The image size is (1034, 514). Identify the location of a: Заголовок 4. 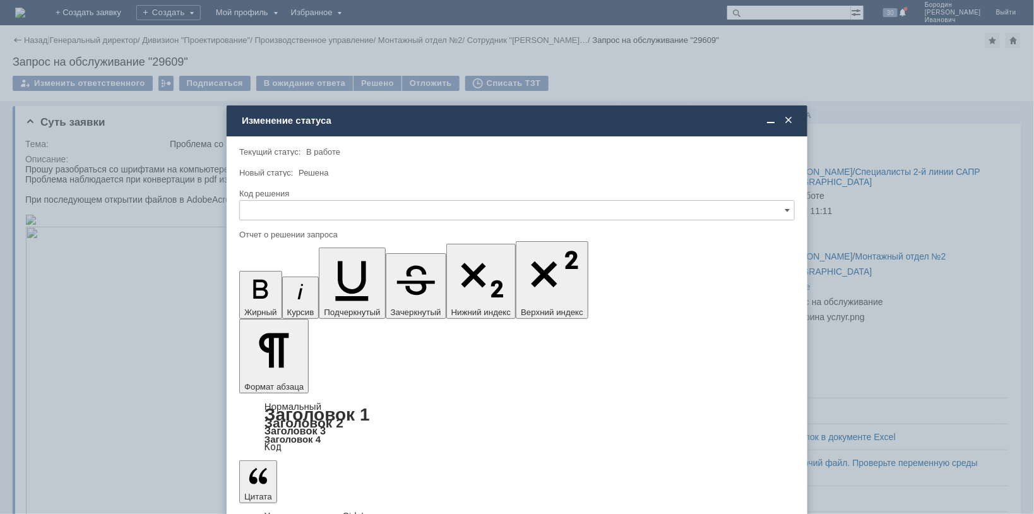
(292, 439).